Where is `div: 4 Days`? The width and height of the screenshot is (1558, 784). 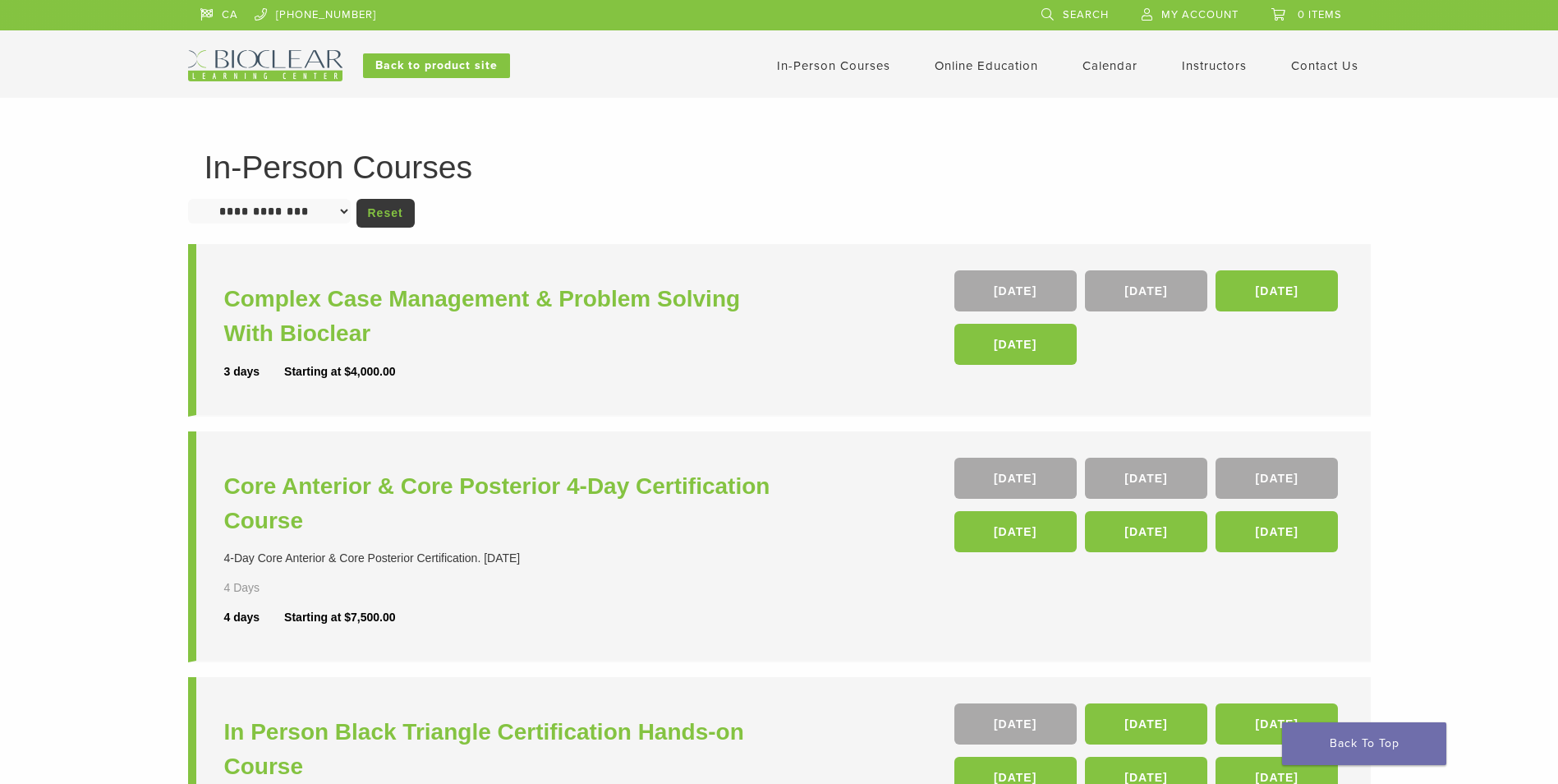
div: 4 Days is located at coordinates (266, 587).